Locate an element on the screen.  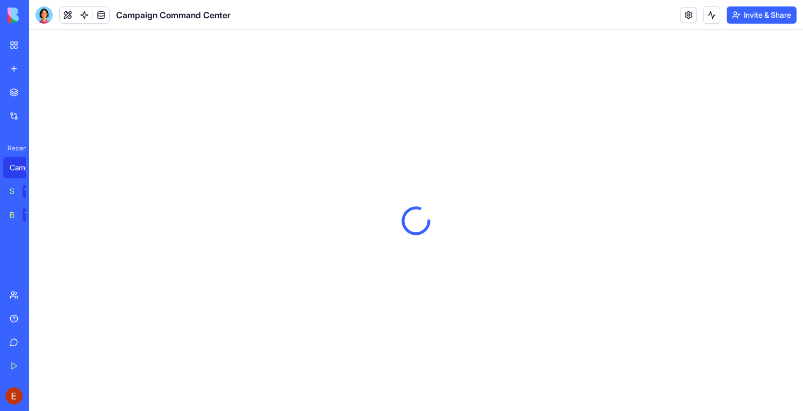
a: Social Media Content GeneratorTRY is located at coordinates (25, 191).